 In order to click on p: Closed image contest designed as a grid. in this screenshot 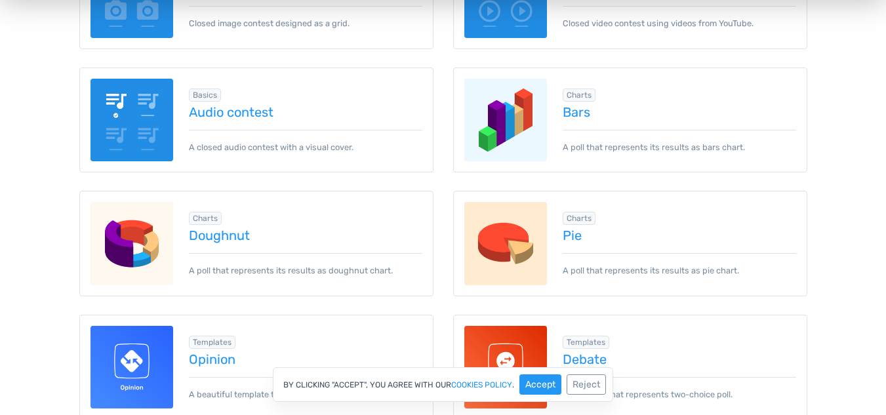, I will do `click(305, 18)`.